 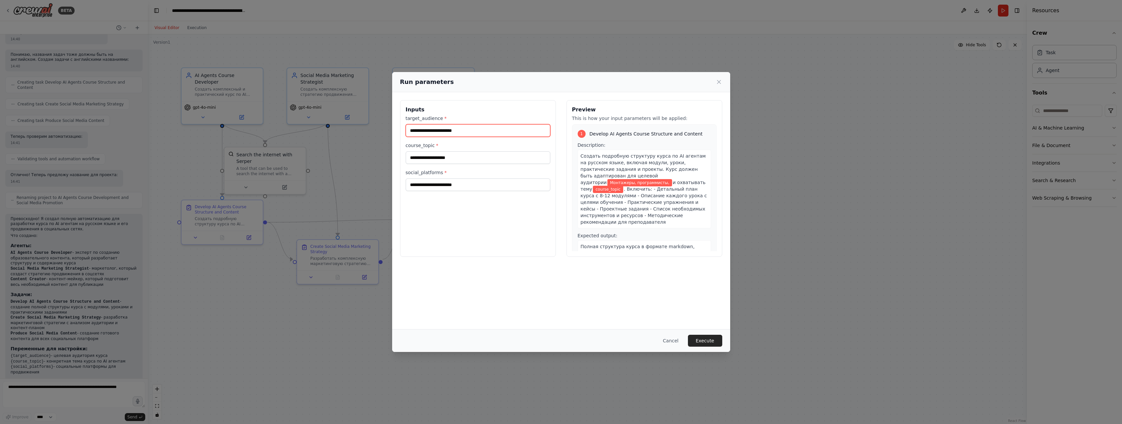 What do you see at coordinates (478, 110) in the screenshot?
I see `h3: Inputs` at bounding box center [478, 110].